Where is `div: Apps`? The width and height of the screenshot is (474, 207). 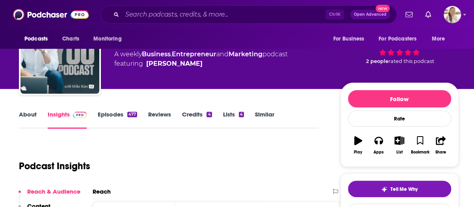
div: Apps is located at coordinates (379, 153).